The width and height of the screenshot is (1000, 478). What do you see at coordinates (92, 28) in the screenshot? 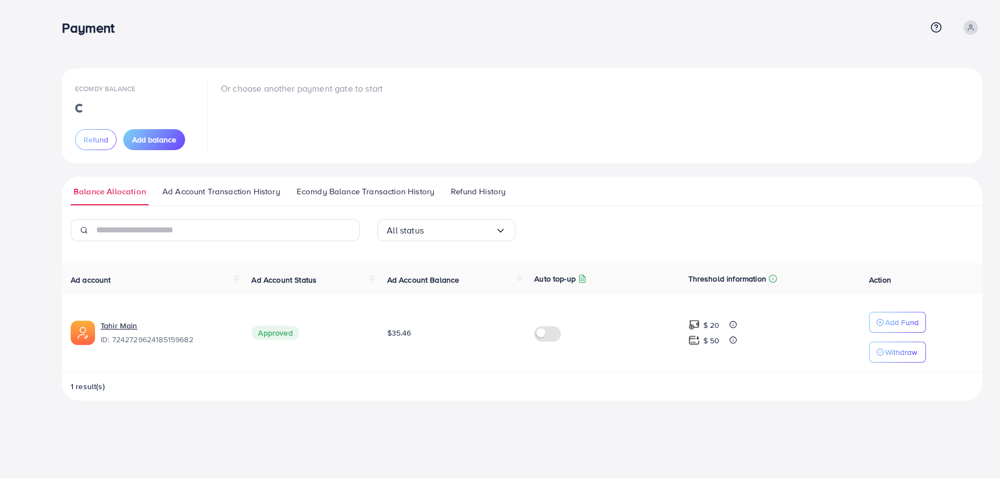
I see `h3: Payment` at bounding box center [92, 28].